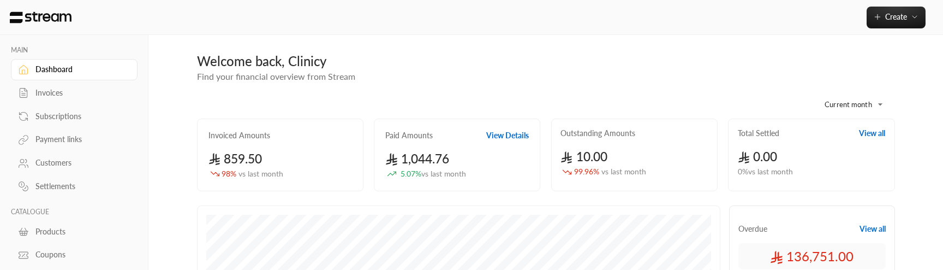 The width and height of the screenshot is (943, 270). I want to click on span: 98 %, so click(252, 174).